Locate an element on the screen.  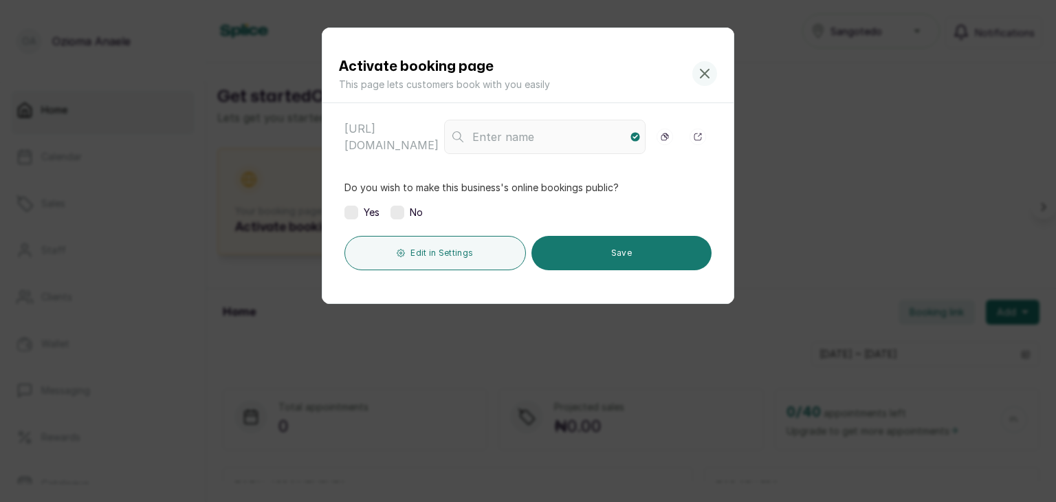
button: Copy booking link is located at coordinates (665, 137).